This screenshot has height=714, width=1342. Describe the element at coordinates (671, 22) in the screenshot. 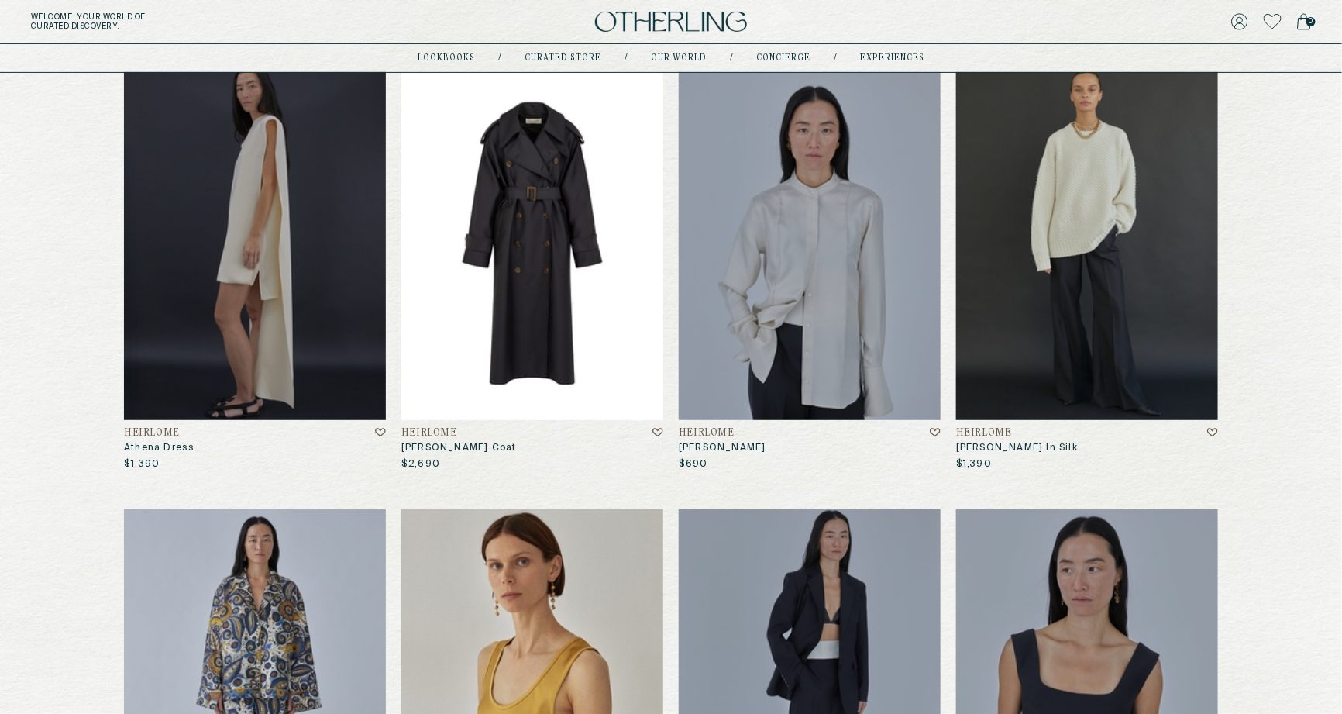

I see `img: logo` at that location.